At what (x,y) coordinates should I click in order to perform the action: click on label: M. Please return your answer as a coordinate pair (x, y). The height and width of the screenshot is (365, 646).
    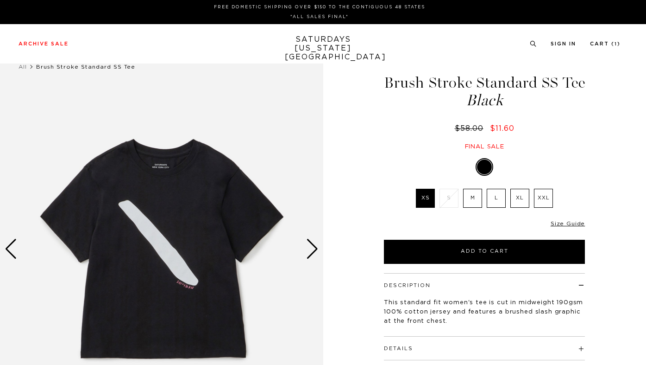
    Looking at the image, I should click on (472, 198).